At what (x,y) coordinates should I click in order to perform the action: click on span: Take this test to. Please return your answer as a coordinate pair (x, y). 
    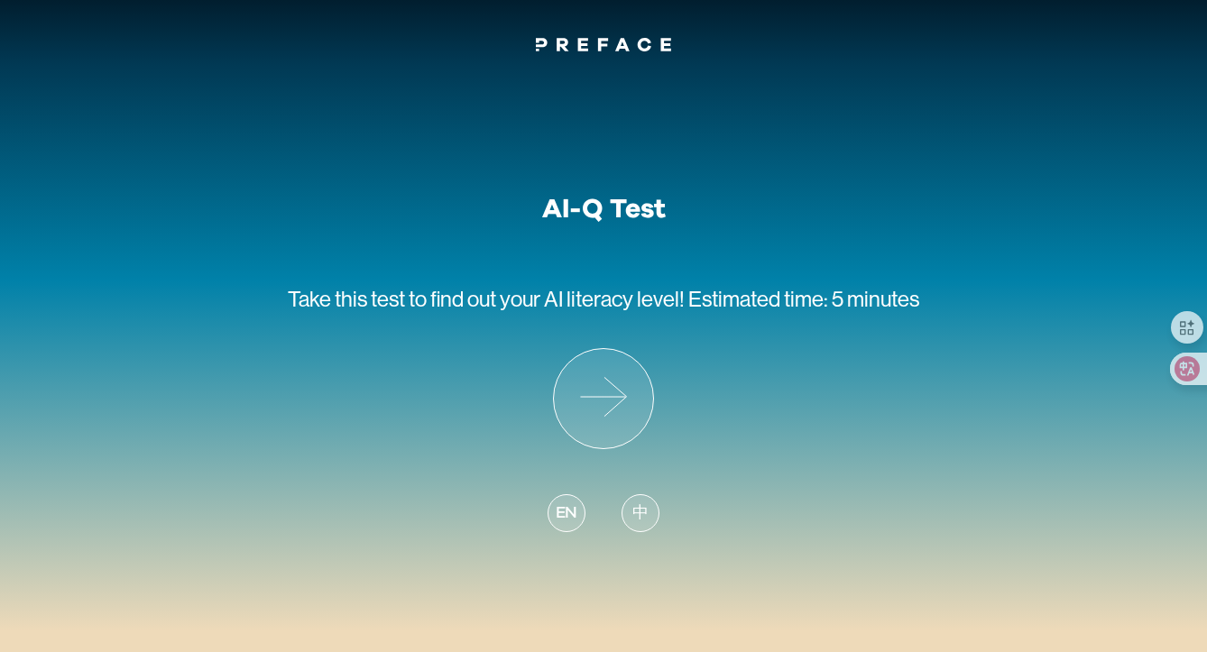
    Looking at the image, I should click on (357, 299).